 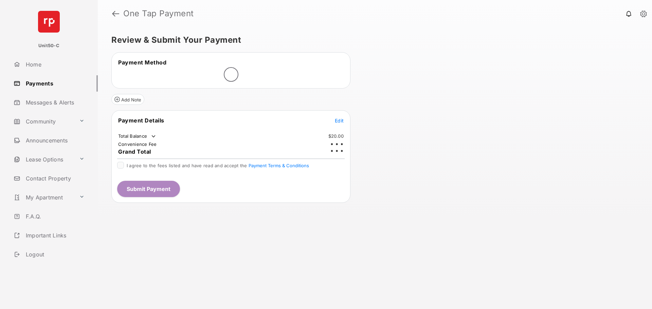 I want to click on button: Submit Payment, so click(x=148, y=189).